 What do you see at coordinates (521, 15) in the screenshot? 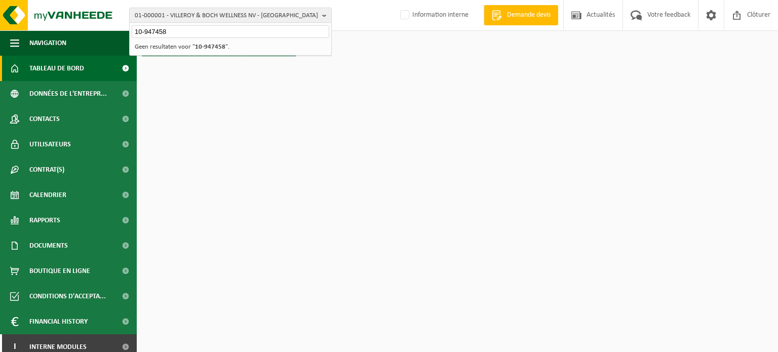
I see `a: Demande devis` at bounding box center [521, 15].